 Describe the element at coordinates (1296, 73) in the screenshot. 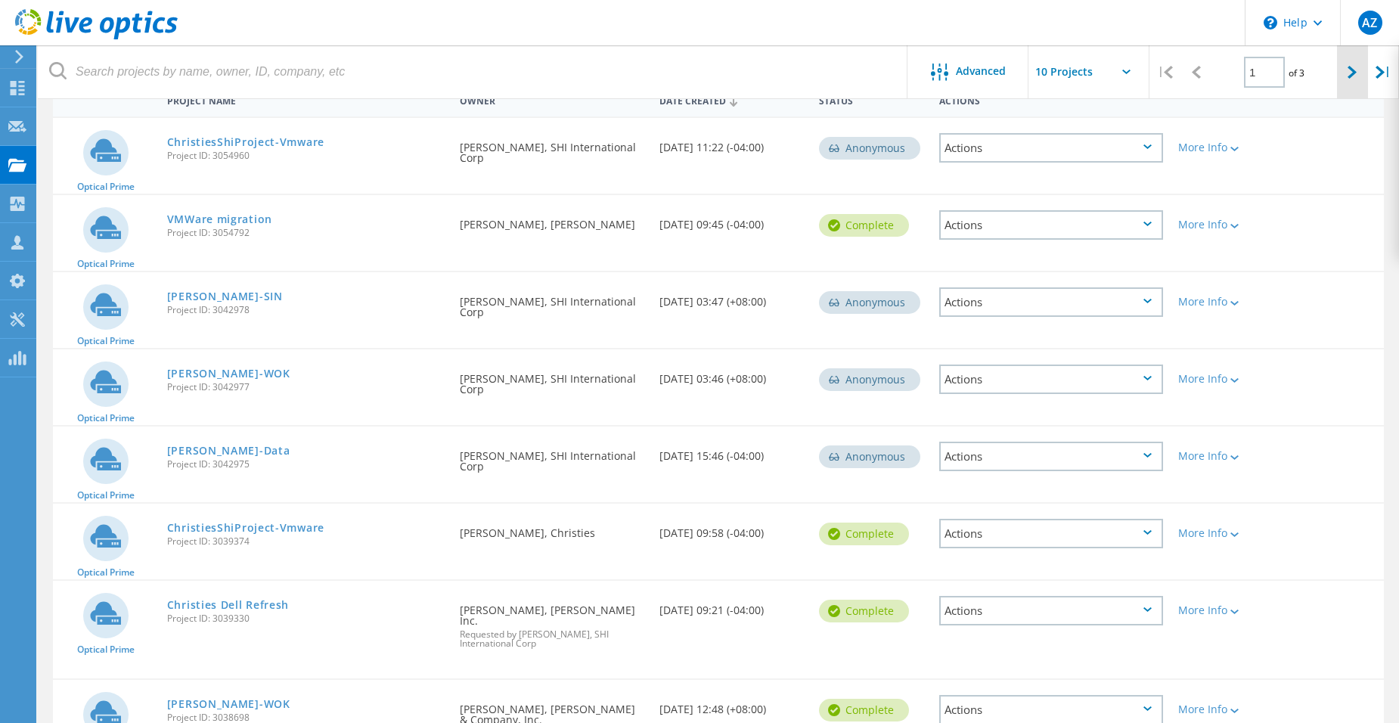

I see `span: of 3` at that location.